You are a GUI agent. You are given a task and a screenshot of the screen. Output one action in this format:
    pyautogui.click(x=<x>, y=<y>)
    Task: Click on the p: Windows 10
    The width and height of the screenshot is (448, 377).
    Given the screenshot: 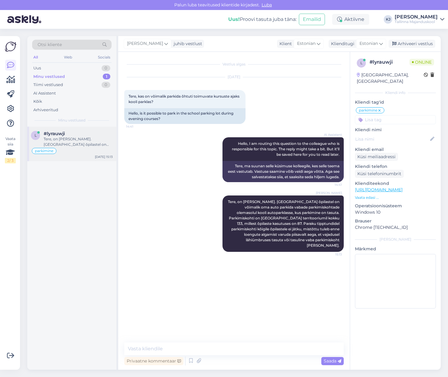 What is the action you would take?
    pyautogui.click(x=396, y=212)
    